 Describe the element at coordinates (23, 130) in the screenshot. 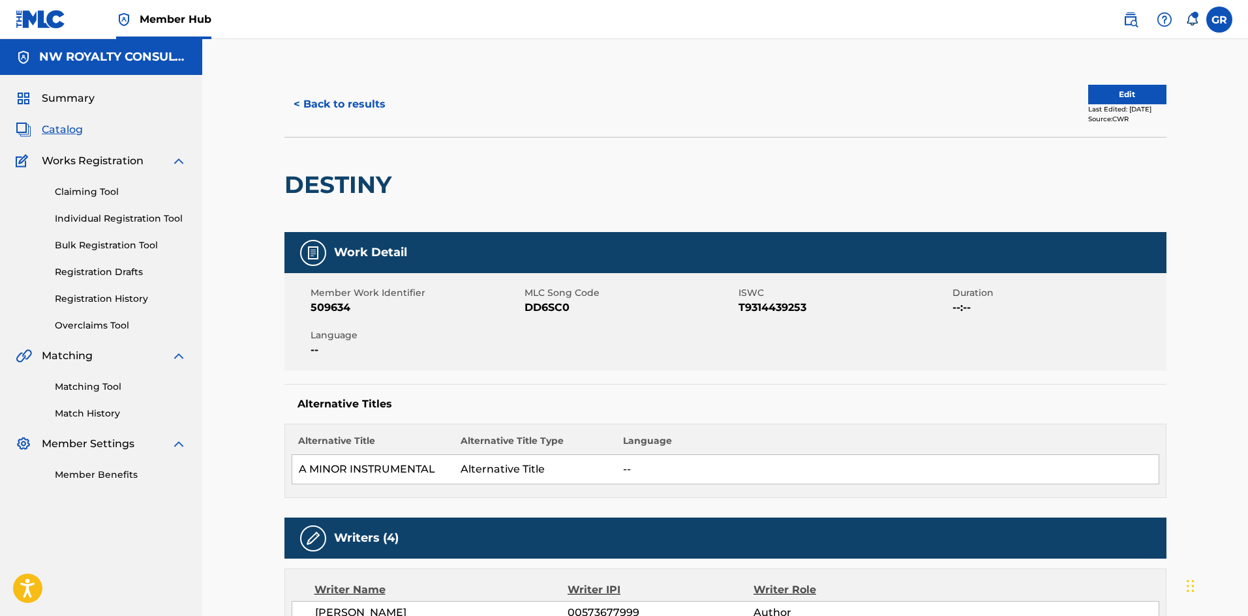

I see `img: Catalog` at that location.